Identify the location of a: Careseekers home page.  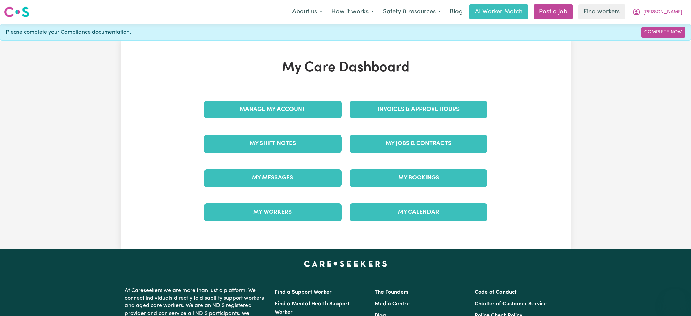
(345, 263).